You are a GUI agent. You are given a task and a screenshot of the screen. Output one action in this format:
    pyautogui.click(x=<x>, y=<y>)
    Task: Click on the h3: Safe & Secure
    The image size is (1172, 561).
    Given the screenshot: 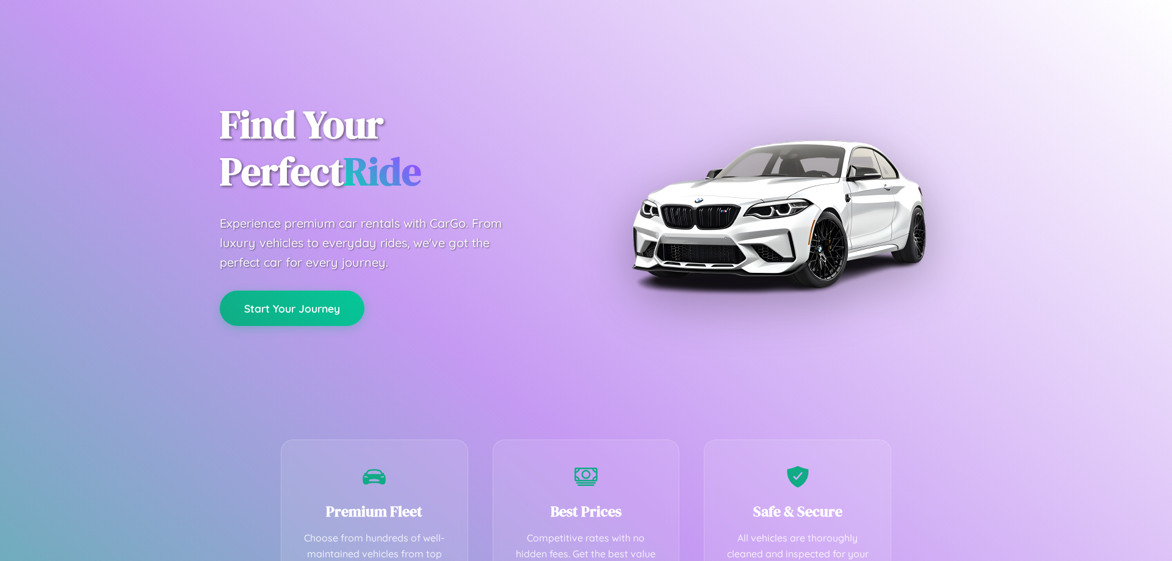 What is the action you would take?
    pyautogui.click(x=798, y=511)
    